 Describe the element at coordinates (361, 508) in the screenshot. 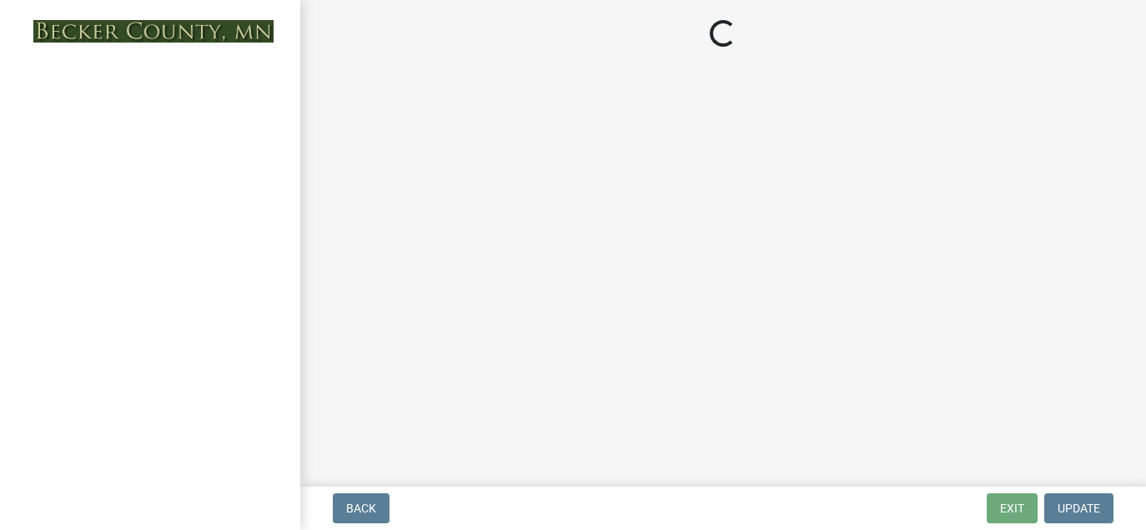

I see `span: Back` at that location.